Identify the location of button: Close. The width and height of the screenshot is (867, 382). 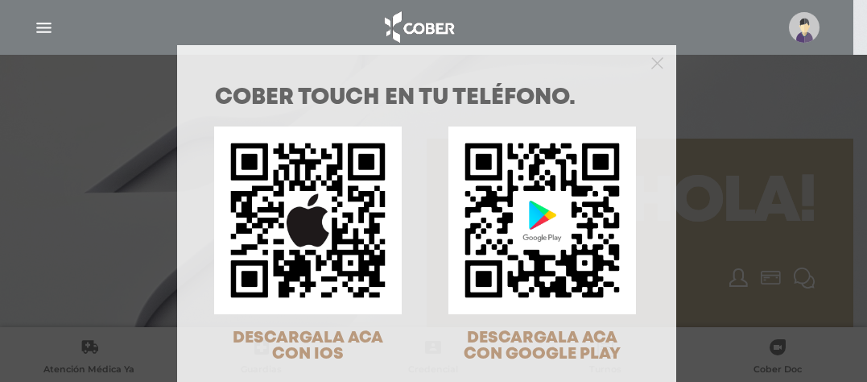
(657, 62).